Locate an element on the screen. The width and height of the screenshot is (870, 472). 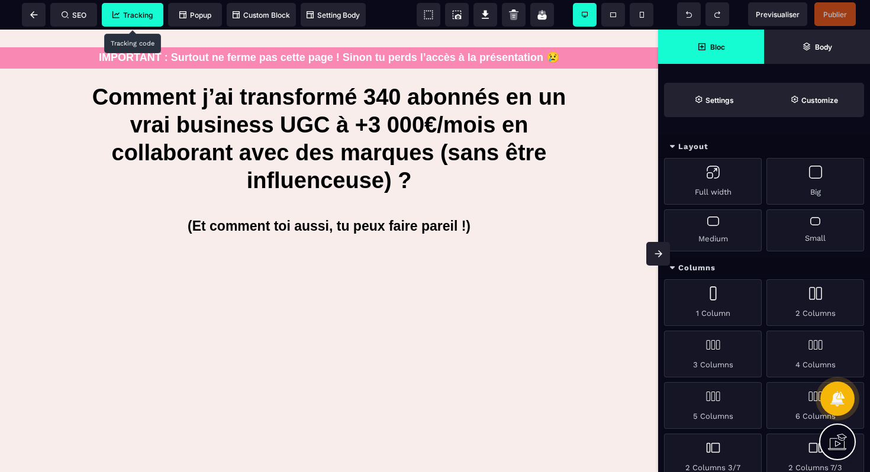
strong: tu dois d’abord remplir TOUT le formulaire is located at coordinates (225, 128).